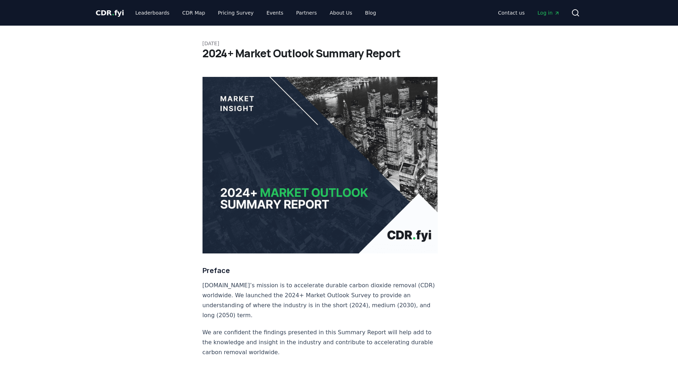 Image resolution: width=678 pixels, height=367 pixels. Describe the element at coordinates (320, 342) in the screenshot. I see `p: We are confident the findings presented in this Summary Report will help add to the knowledge and...` at that location.